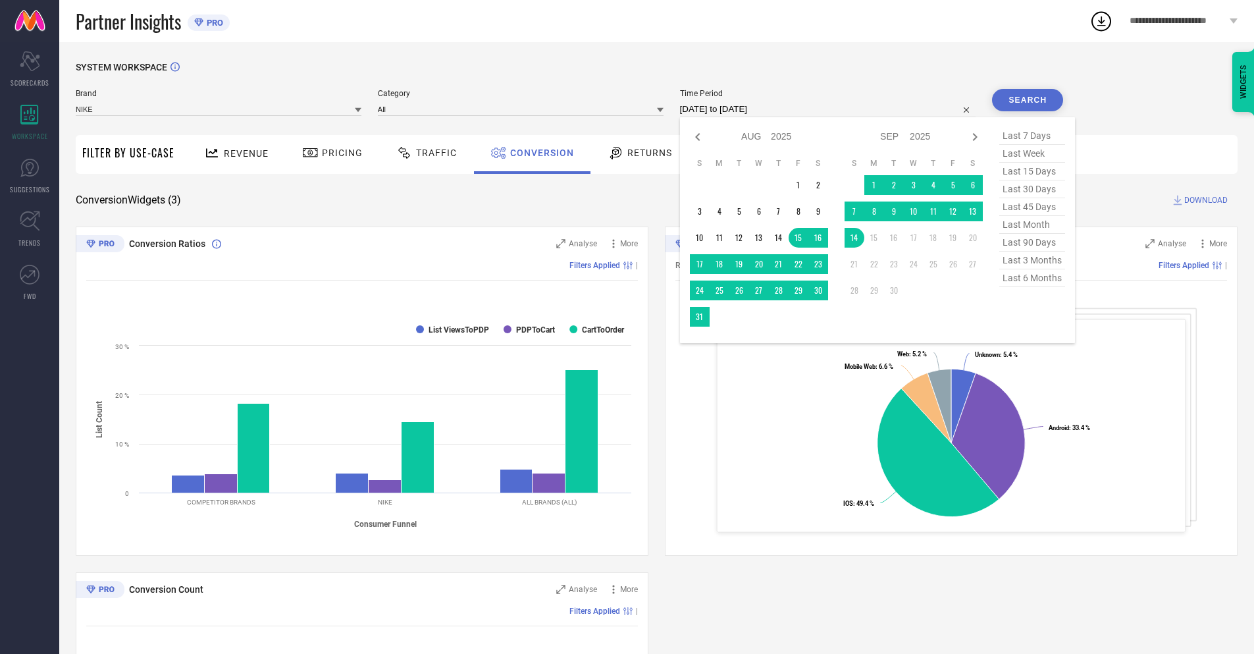  I want to click on div: Previous month, so click(698, 137).